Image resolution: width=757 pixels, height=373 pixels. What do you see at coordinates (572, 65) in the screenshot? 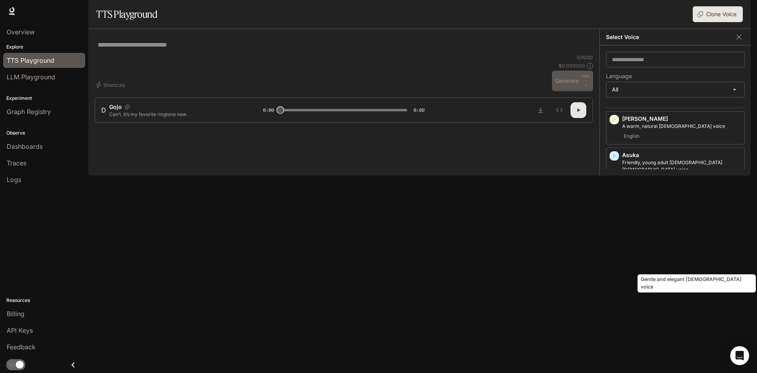
I see `p: $ 0.000000` at bounding box center [572, 65].